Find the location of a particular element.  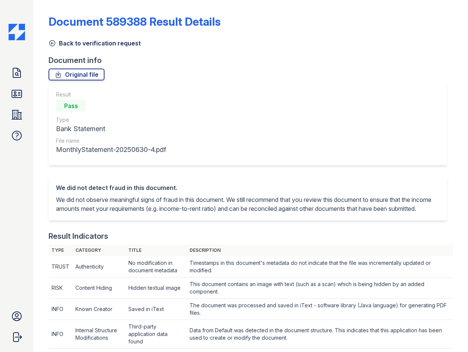

div: MonthlyStatement-20250630-4.pdf is located at coordinates (111, 150).